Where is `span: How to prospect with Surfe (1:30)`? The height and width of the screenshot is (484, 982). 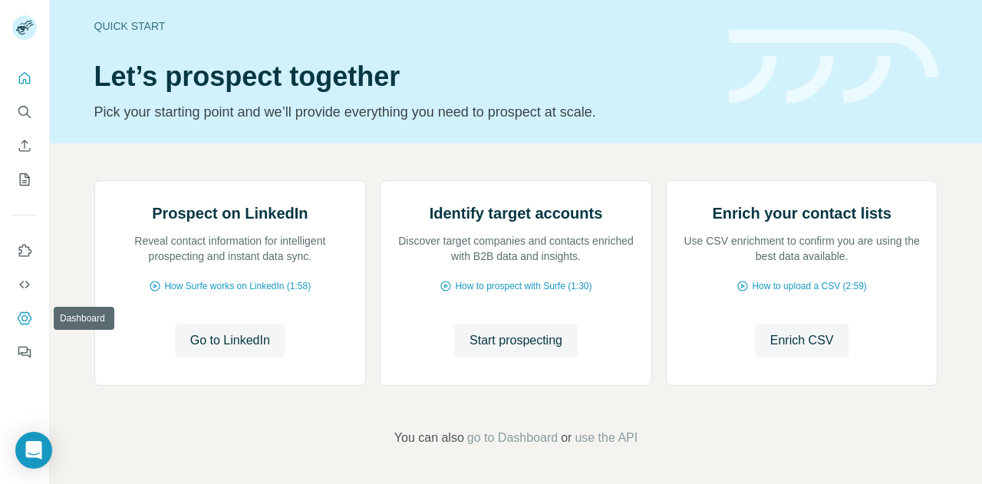
span: How to prospect with Surfe (1:30) is located at coordinates (523, 286).